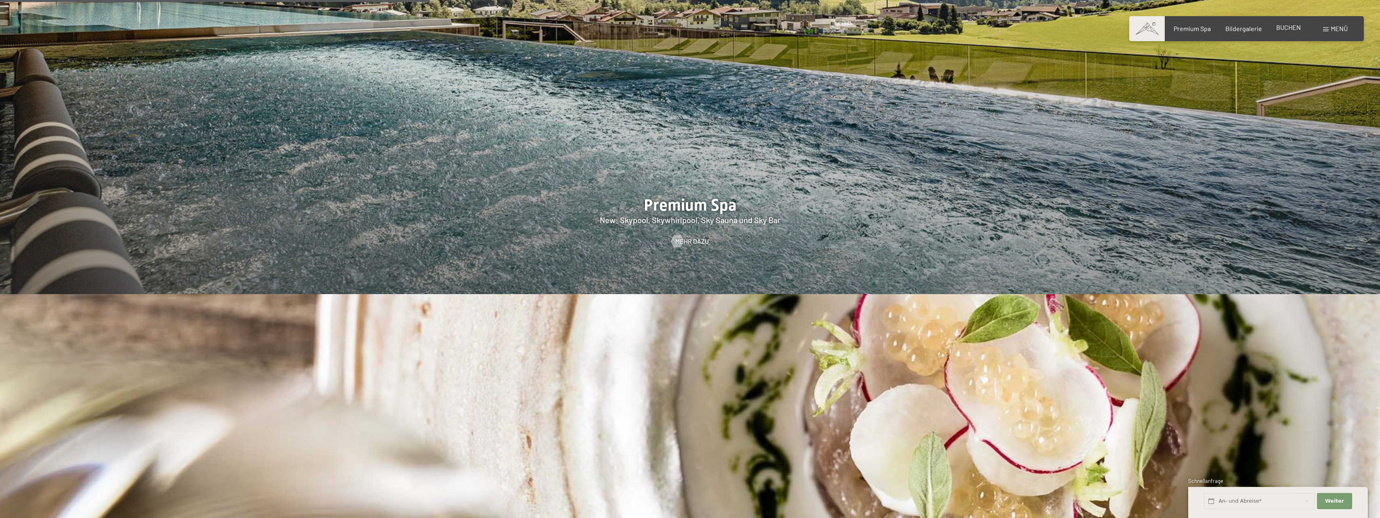 This screenshot has width=1380, height=518. I want to click on span: Mehr dazu, so click(692, 241).